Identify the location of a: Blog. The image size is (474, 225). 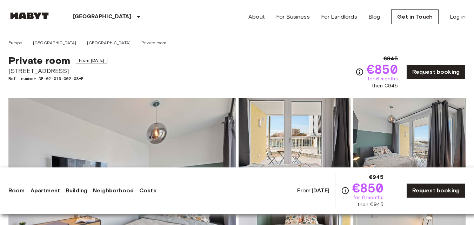
(374, 17).